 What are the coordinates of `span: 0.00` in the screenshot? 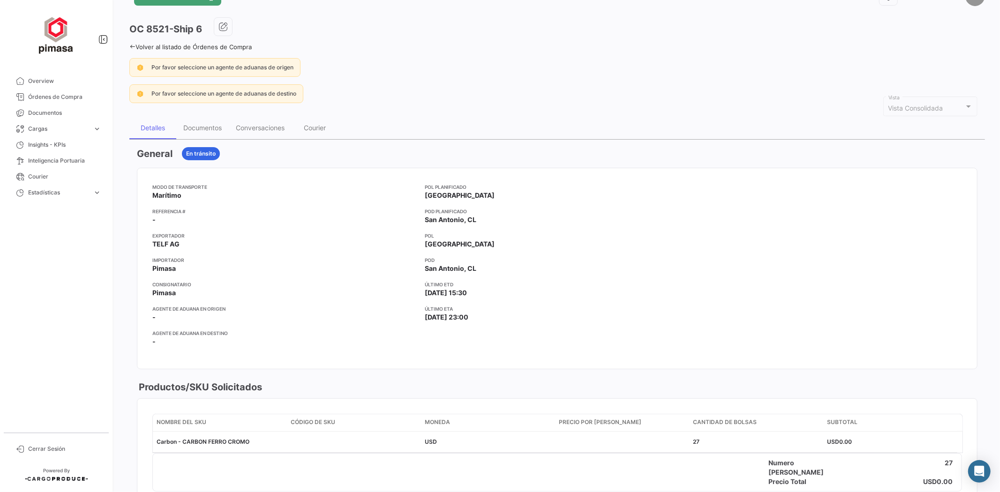 It's located at (845, 442).